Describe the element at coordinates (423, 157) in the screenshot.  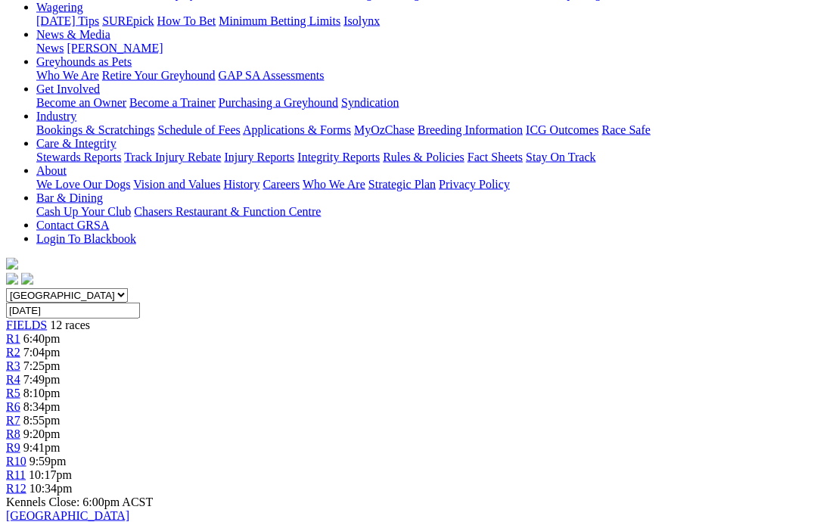
I see `div: Care & Integrity` at that location.